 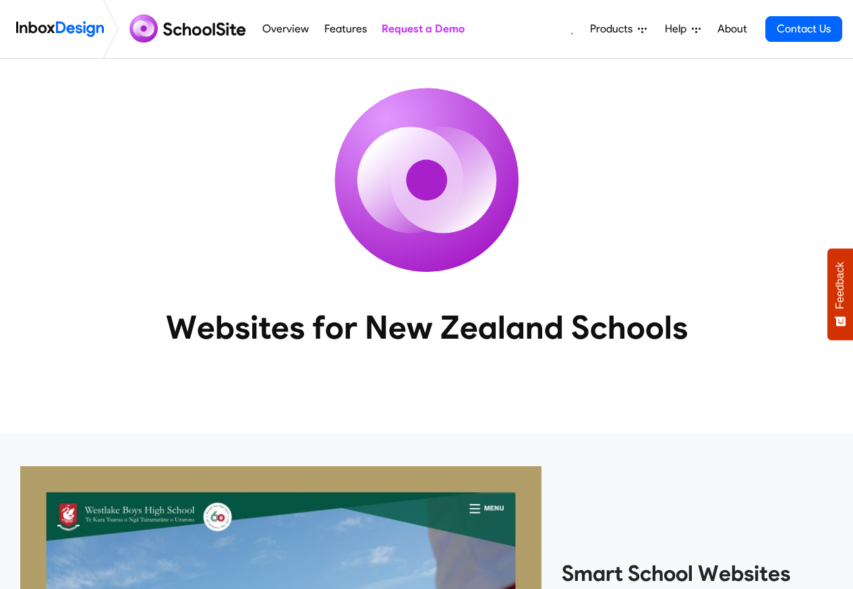 I want to click on button: Feedback - Show survey, so click(x=840, y=294).